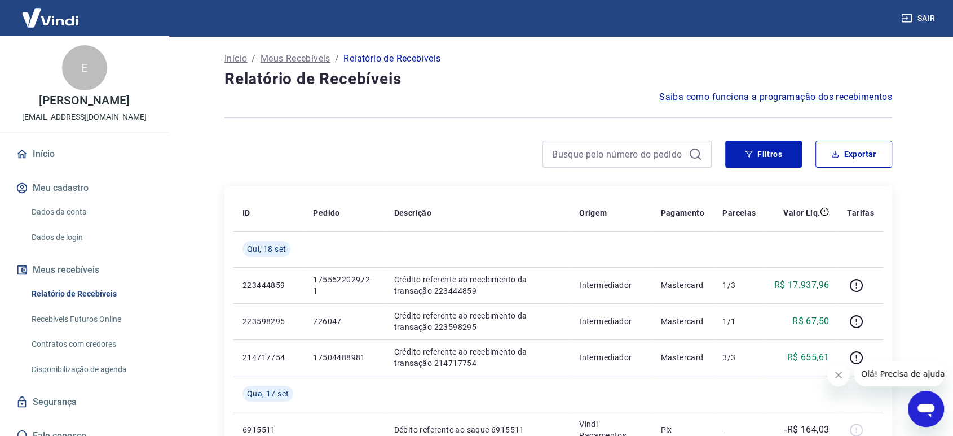  I want to click on p: Pagamento, so click(683, 213).